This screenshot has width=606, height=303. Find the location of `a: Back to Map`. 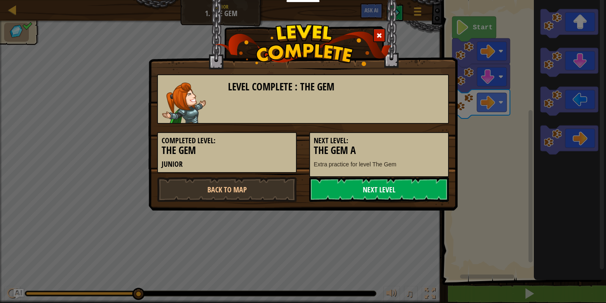

a: Back to Map is located at coordinates (227, 189).